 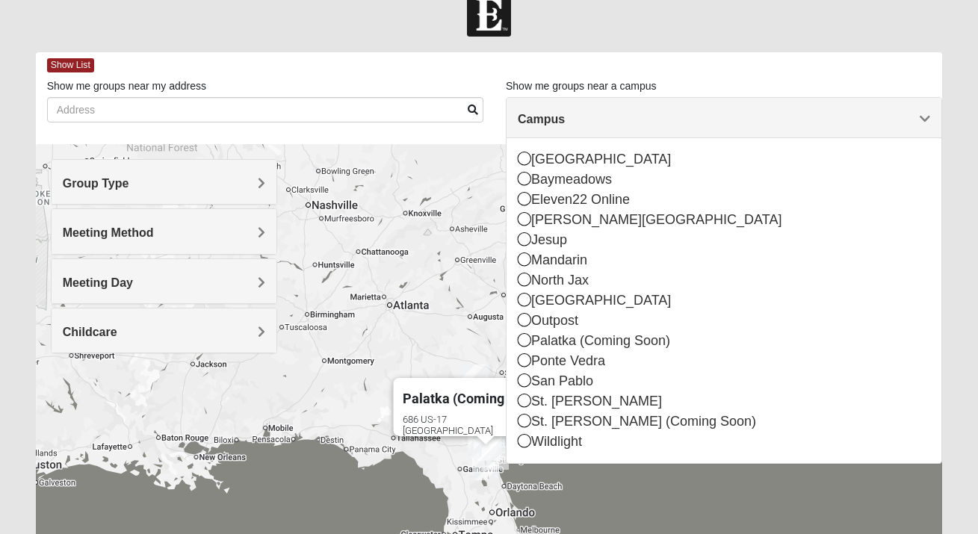 What do you see at coordinates (70, 65) in the screenshot?
I see `span: Show List` at bounding box center [70, 65].